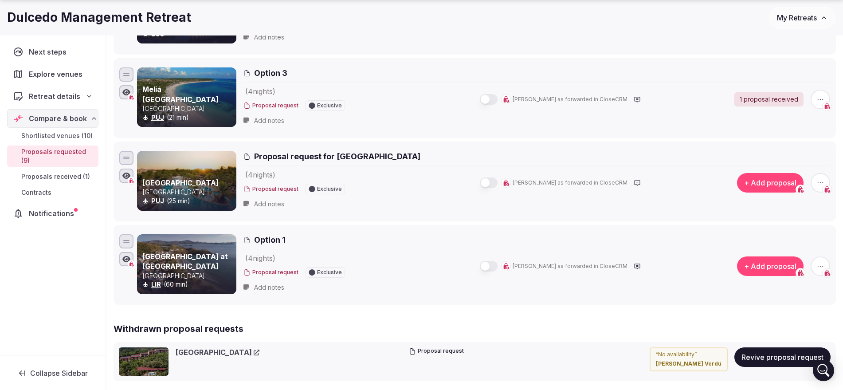 Image resolution: width=843 pixels, height=390 pixels. Describe the element at coordinates (475, 329) in the screenshot. I see `h2: Withdrawn proposal requests` at that location.